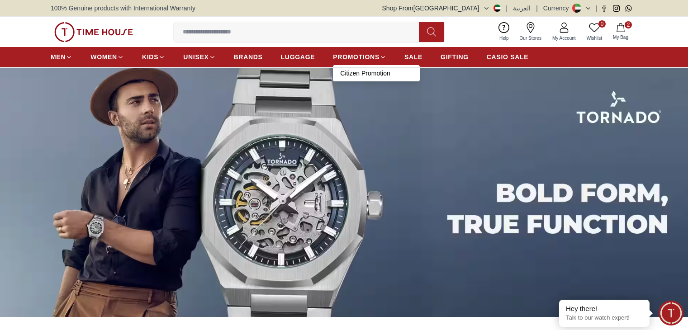 This screenshot has width=688, height=330. Describe the element at coordinates (249, 57) in the screenshot. I see `span: BRANDS` at that location.